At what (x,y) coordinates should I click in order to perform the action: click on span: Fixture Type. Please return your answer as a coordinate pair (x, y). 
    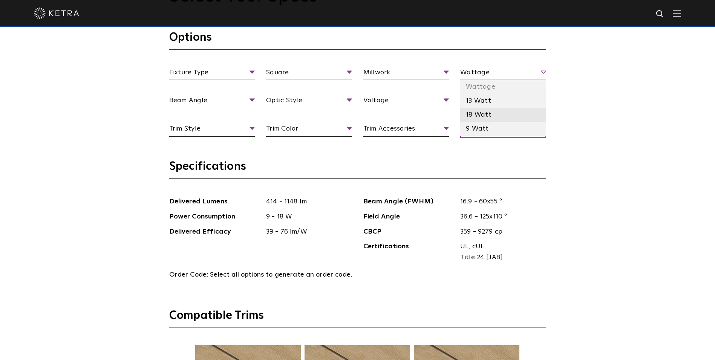
    Looking at the image, I should click on (212, 73).